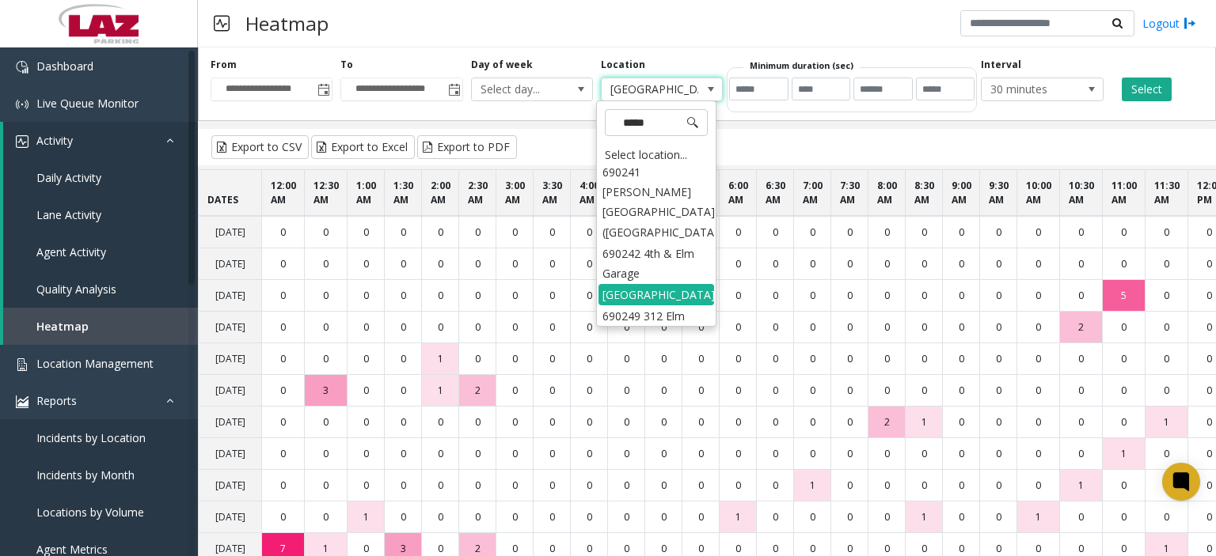 The width and height of the screenshot is (1216, 556). I want to click on label: From, so click(223, 65).